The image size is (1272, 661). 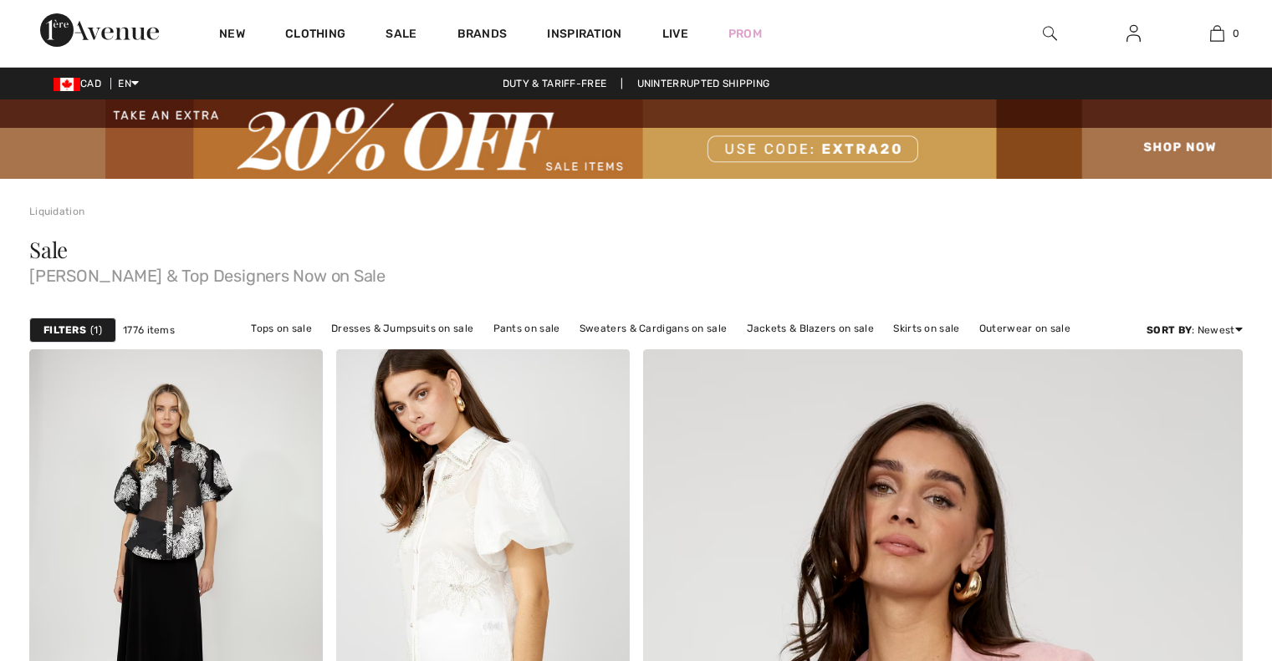 I want to click on a: Skirts on sale, so click(x=926, y=329).